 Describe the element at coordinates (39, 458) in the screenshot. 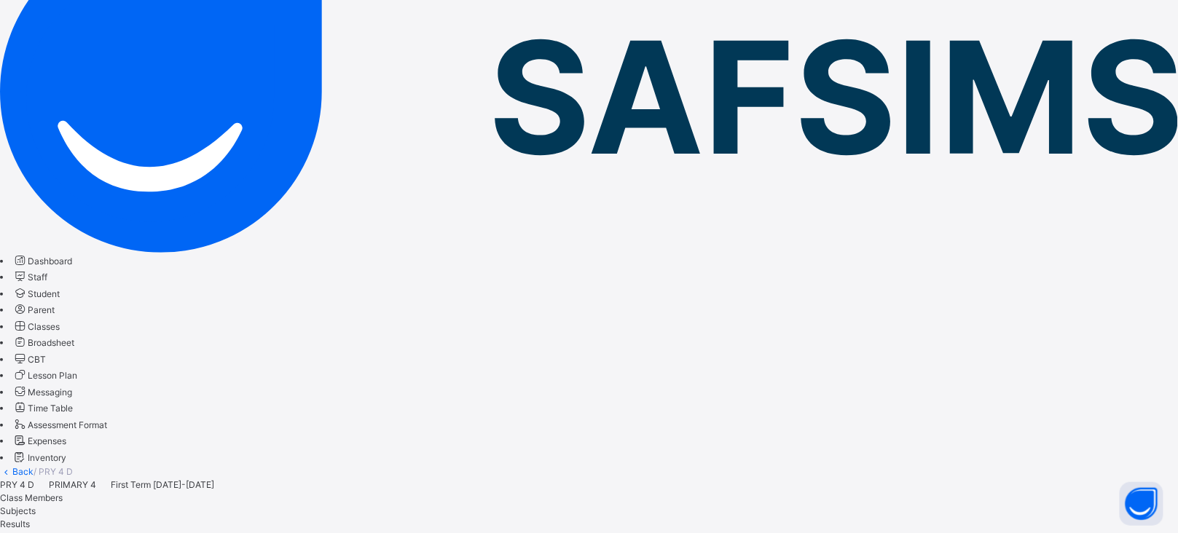

I see `a: Inventory` at that location.